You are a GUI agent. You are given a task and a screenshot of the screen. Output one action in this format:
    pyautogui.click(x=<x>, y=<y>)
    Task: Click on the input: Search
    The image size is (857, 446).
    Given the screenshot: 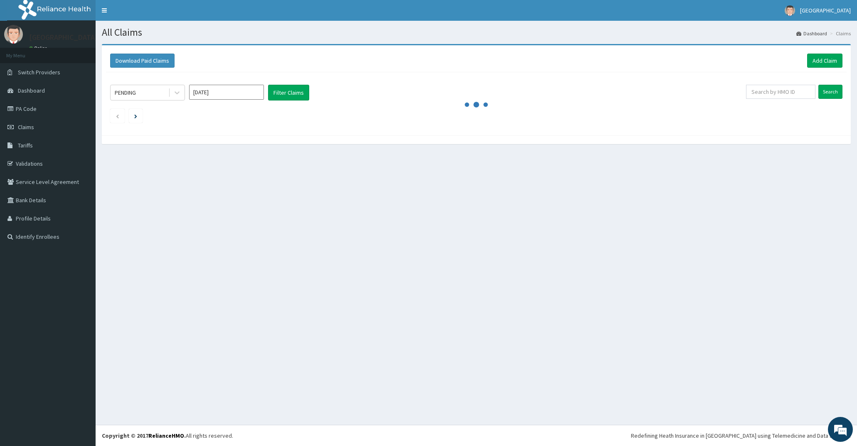 What is the action you would take?
    pyautogui.click(x=831, y=92)
    